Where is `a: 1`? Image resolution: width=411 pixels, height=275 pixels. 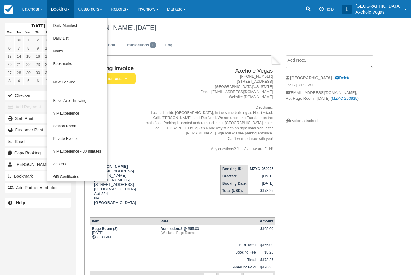 a: 1 is located at coordinates (28, 40).